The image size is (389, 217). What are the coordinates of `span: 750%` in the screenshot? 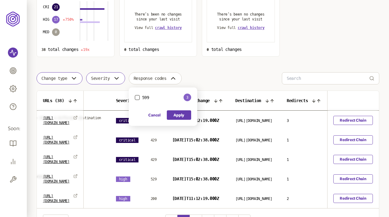 It's located at (68, 19).